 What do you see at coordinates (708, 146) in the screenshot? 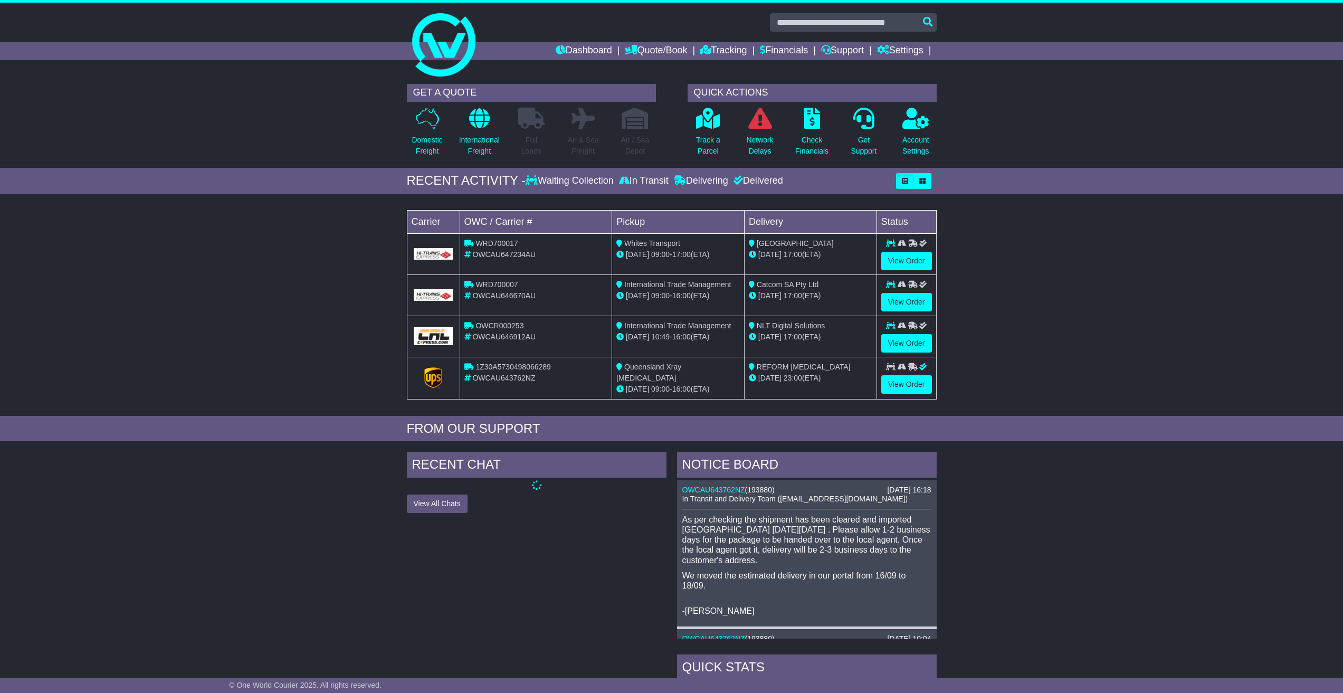
I see `p: Track a Parcel` at bounding box center [708, 146].